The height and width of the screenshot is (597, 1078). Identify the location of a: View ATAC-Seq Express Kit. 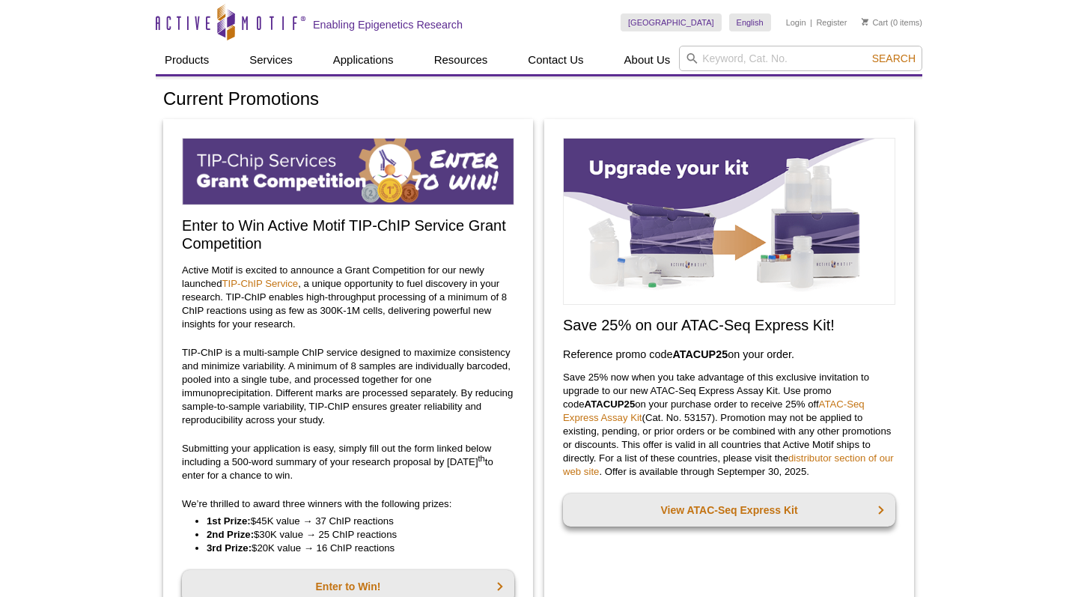
(729, 510).